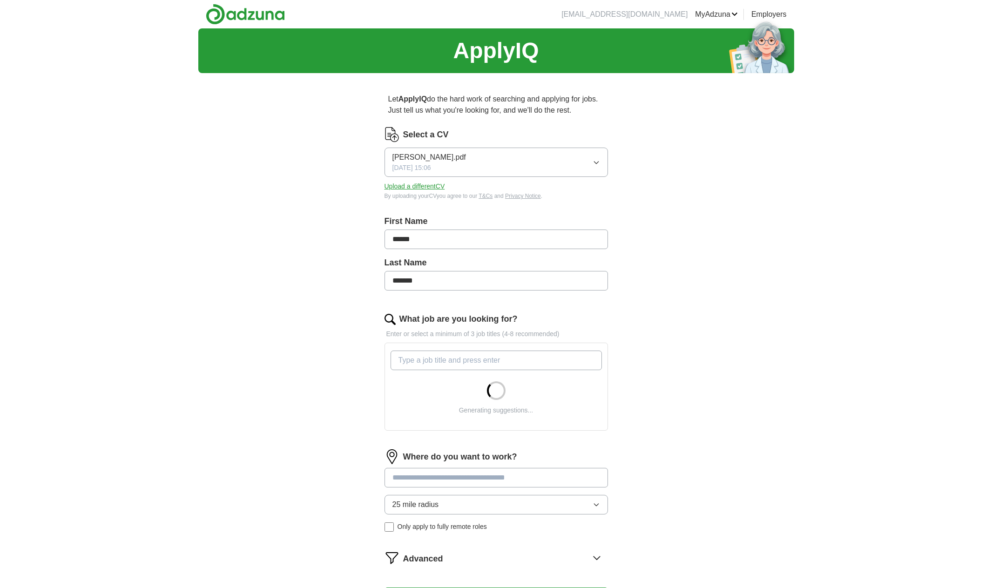  What do you see at coordinates (390, 319) in the screenshot?
I see `img: search.png` at bounding box center [390, 319].